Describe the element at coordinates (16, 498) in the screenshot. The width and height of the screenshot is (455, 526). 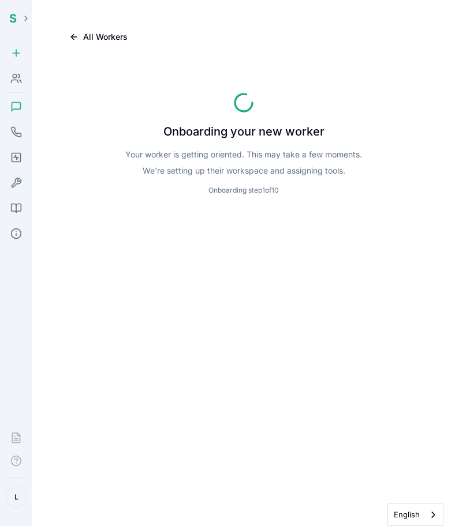
I see `span: L` at that location.